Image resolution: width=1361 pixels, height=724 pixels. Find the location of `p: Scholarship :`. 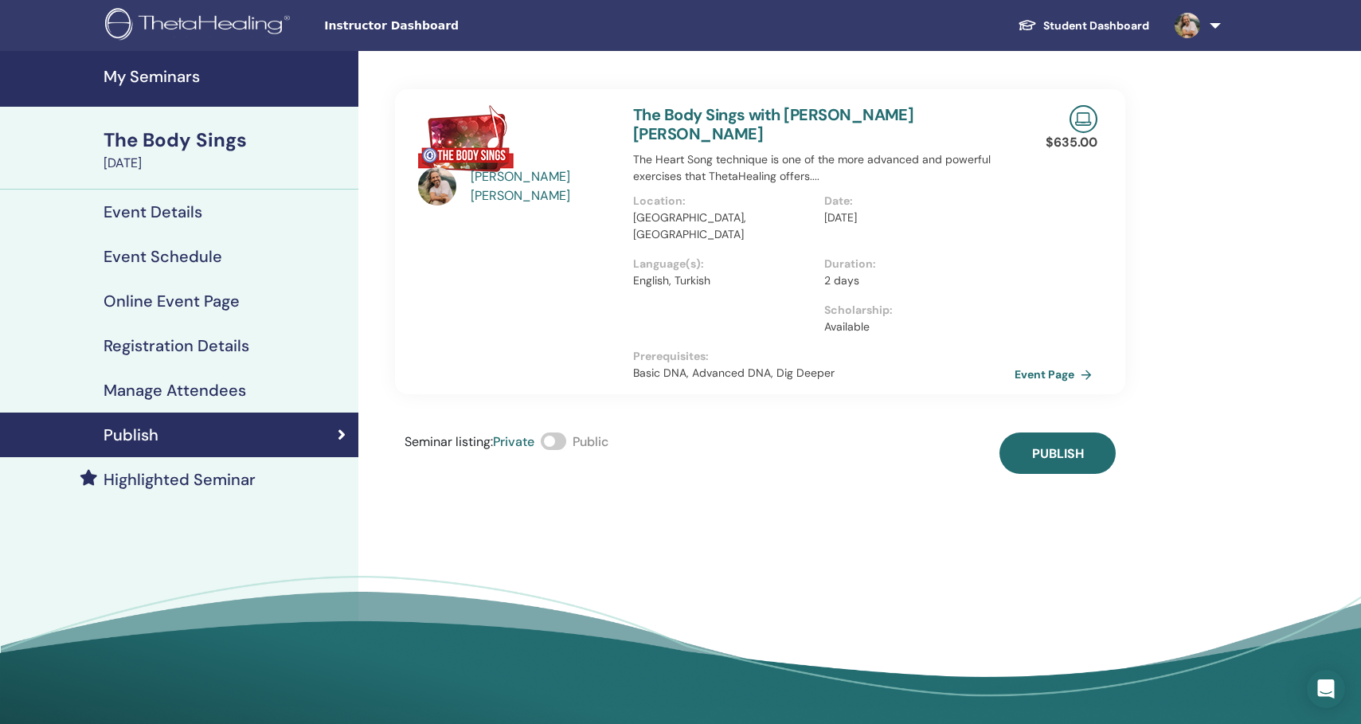

p: Scholarship : is located at coordinates (915, 310).